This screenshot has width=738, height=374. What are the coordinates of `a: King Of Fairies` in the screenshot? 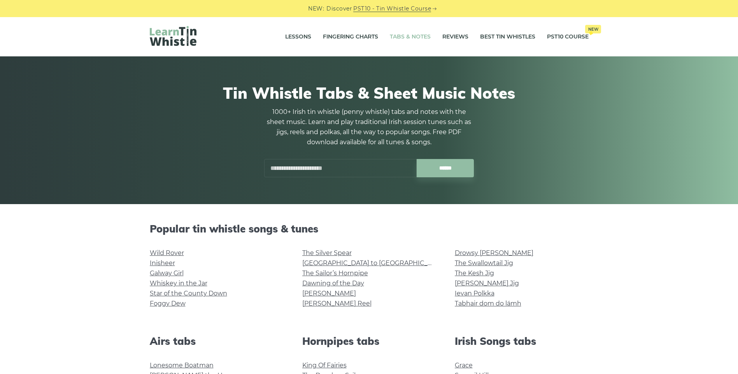 It's located at (324, 365).